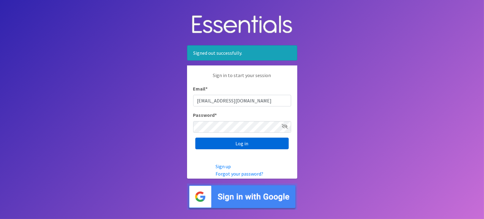  I want to click on a: Forgot your password?, so click(239, 174).